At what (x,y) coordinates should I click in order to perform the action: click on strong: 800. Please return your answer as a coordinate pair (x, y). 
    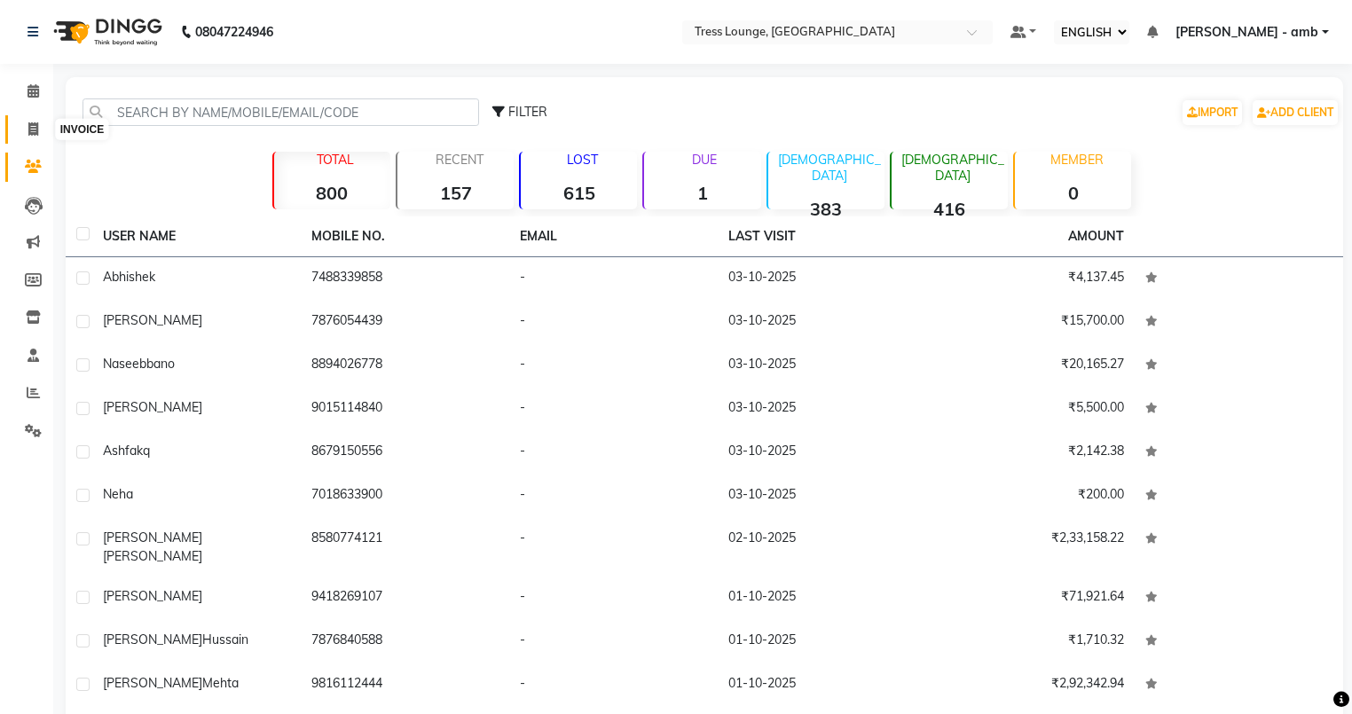
    Looking at the image, I should click on (332, 192).